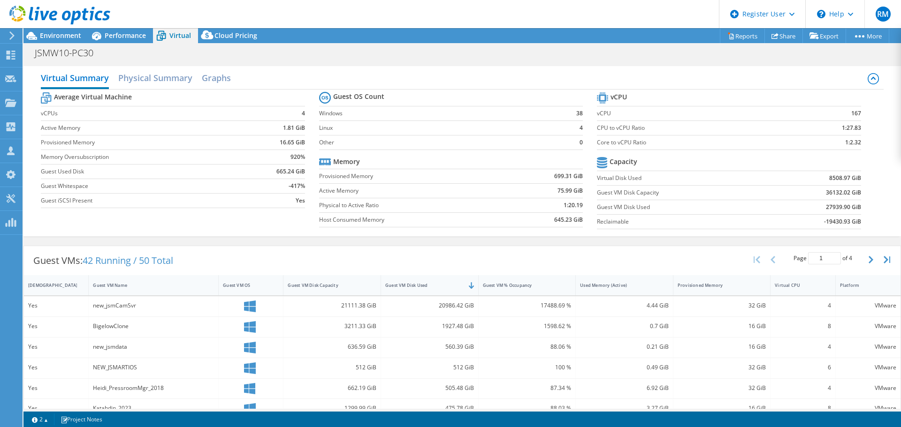  Describe the element at coordinates (153, 306) in the screenshot. I see `div: new_jsmCamSvr` at that location.